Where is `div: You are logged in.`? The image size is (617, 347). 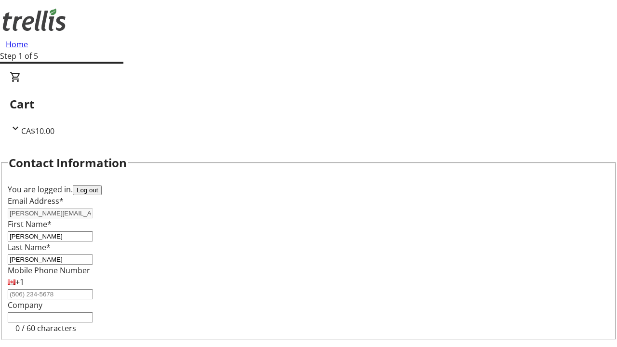 div: You are logged in. is located at coordinates (309, 189).